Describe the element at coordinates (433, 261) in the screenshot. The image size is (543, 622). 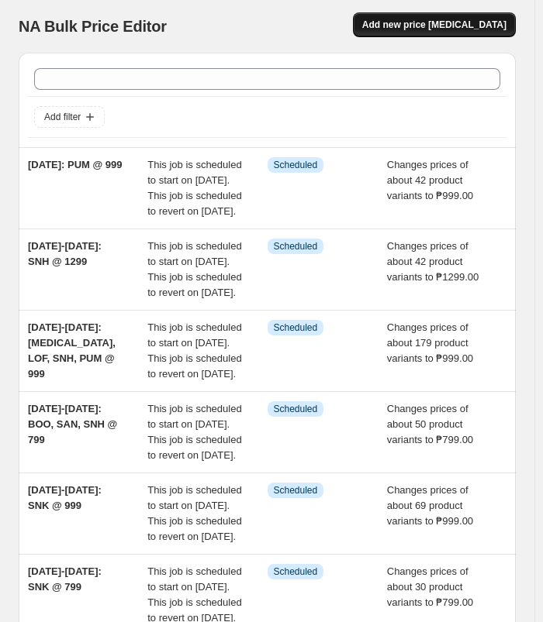
I see `span: Changes prices of about 42 product variants to ₱1299.00` at that location.